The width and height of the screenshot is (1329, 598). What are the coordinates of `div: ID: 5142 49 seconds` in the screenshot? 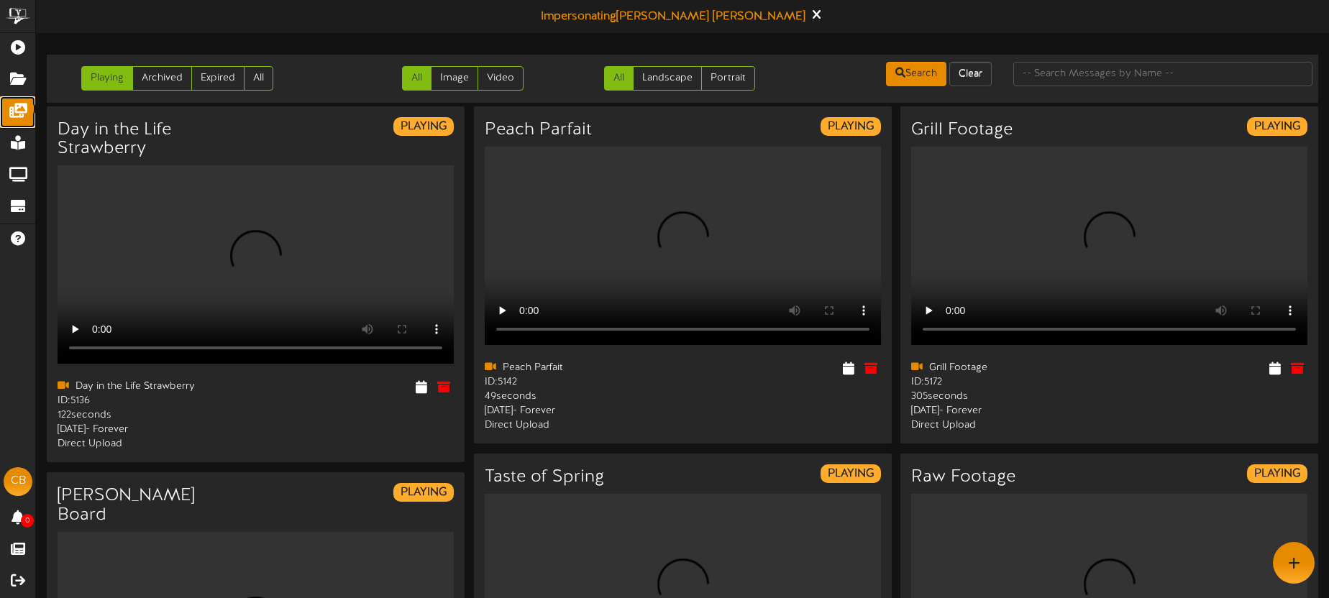 It's located at (578, 390).